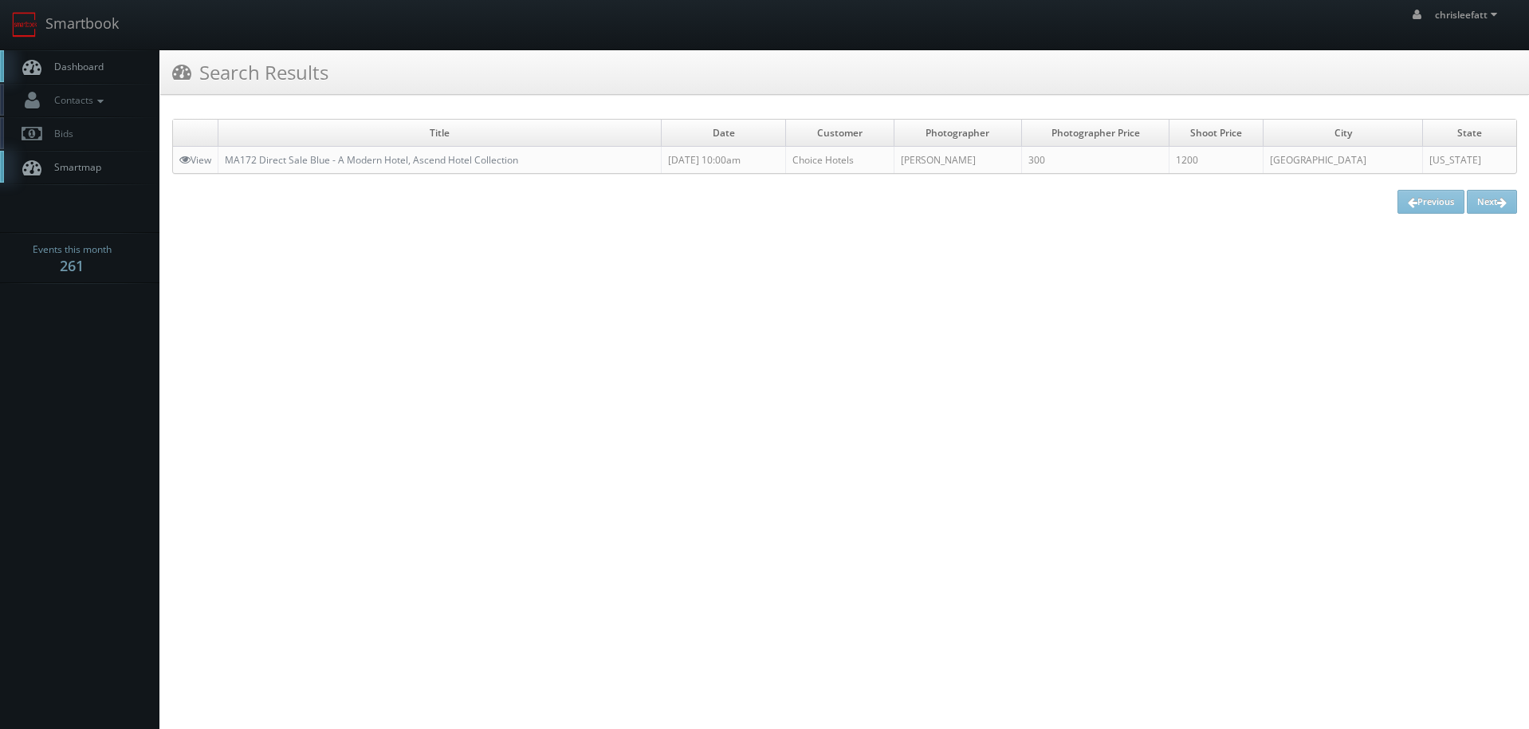 The image size is (1529, 729). Describe the element at coordinates (1095, 160) in the screenshot. I see `td: 300` at that location.